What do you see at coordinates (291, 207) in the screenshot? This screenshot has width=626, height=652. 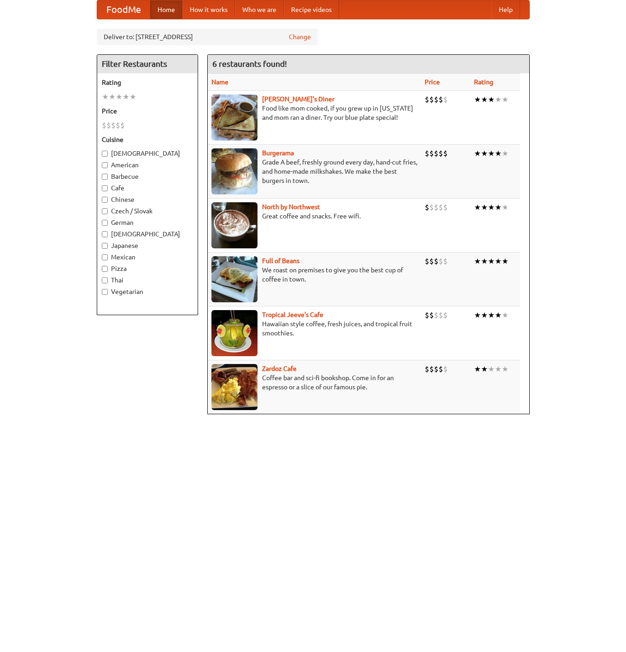 I see `a: North by Northwest` at bounding box center [291, 207].